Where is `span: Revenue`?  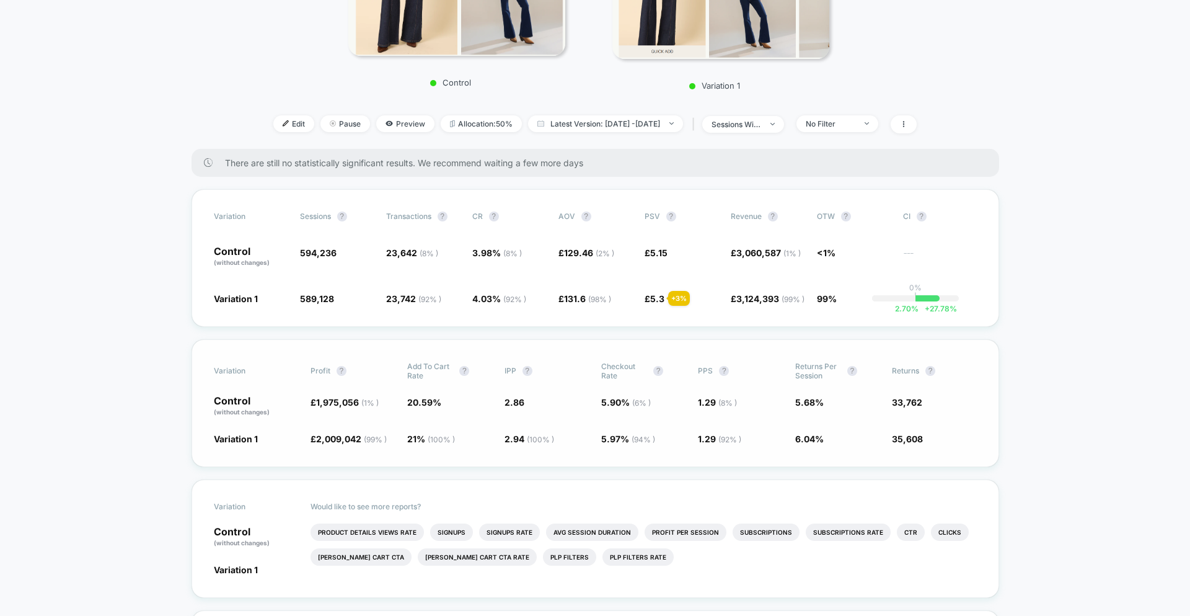 span: Revenue is located at coordinates (746, 216).